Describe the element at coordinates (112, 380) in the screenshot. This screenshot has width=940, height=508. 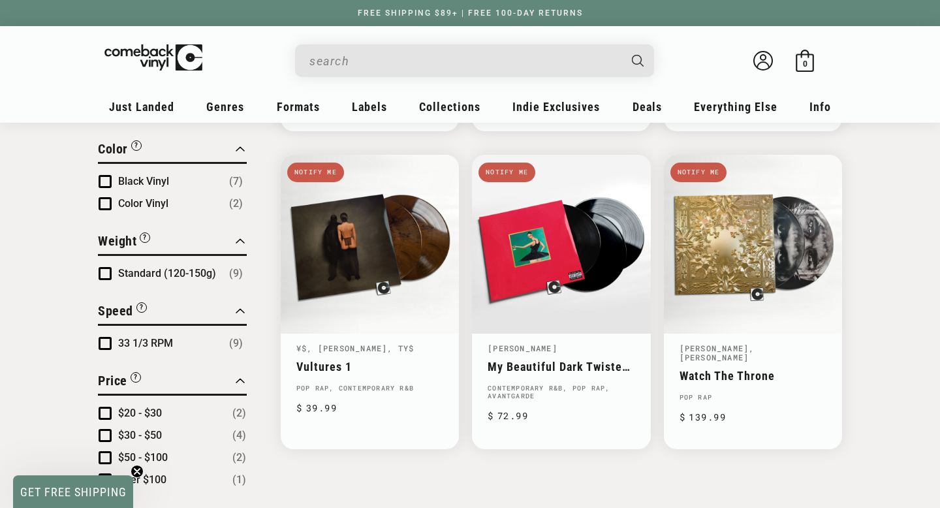
I see `span: Price` at that location.